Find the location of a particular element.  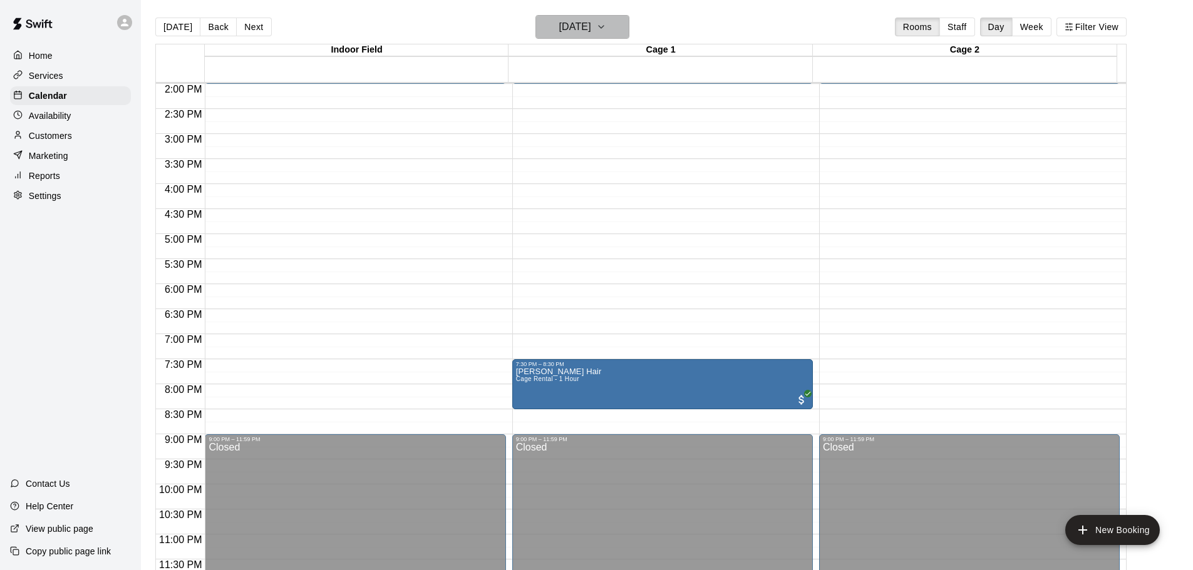

div: Calendar is located at coordinates (70, 96).